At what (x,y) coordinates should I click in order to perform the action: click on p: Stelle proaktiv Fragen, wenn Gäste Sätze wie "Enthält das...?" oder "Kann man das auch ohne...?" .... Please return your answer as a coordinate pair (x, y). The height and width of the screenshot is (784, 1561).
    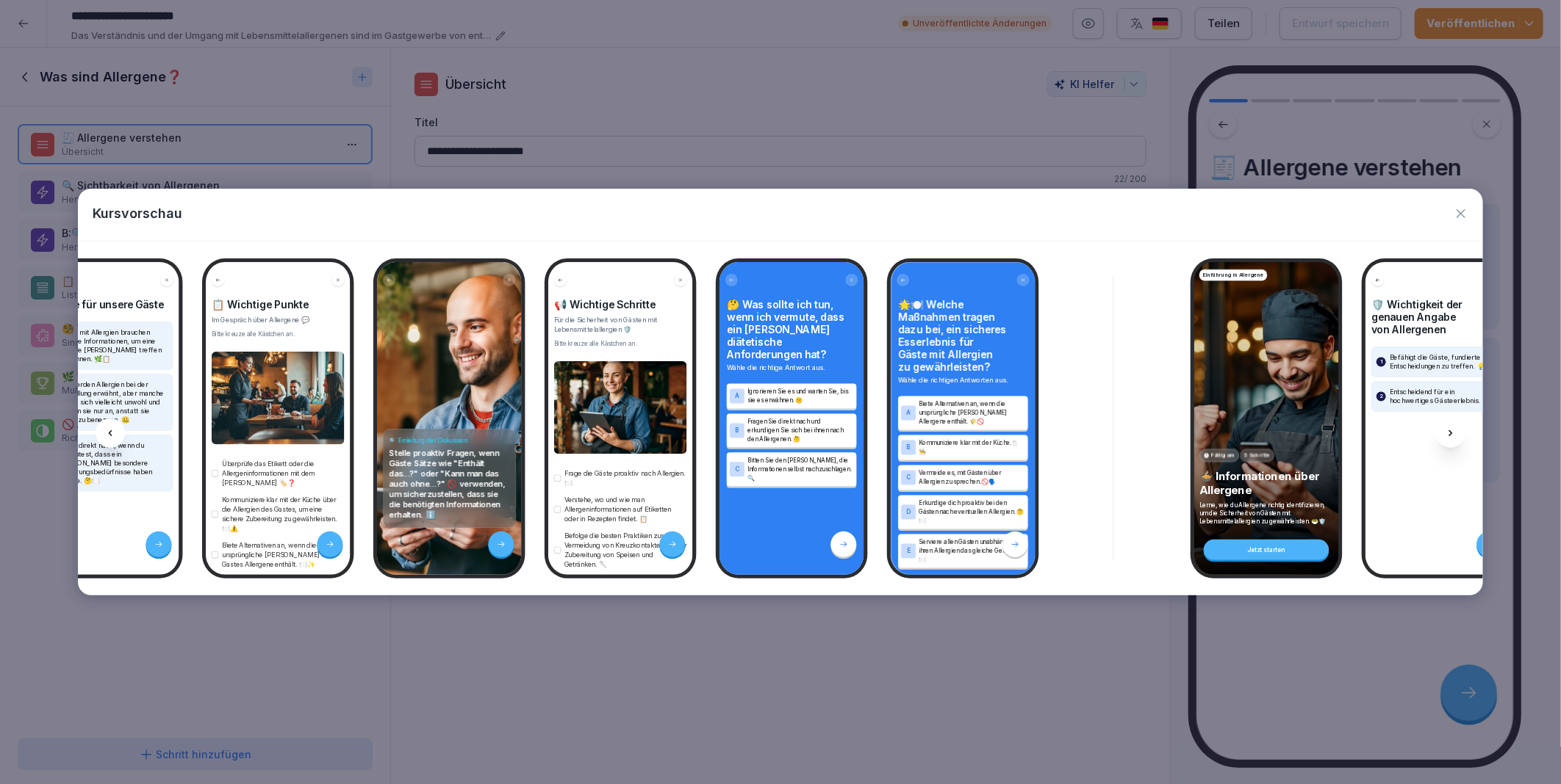
    Looking at the image, I should click on (450, 484).